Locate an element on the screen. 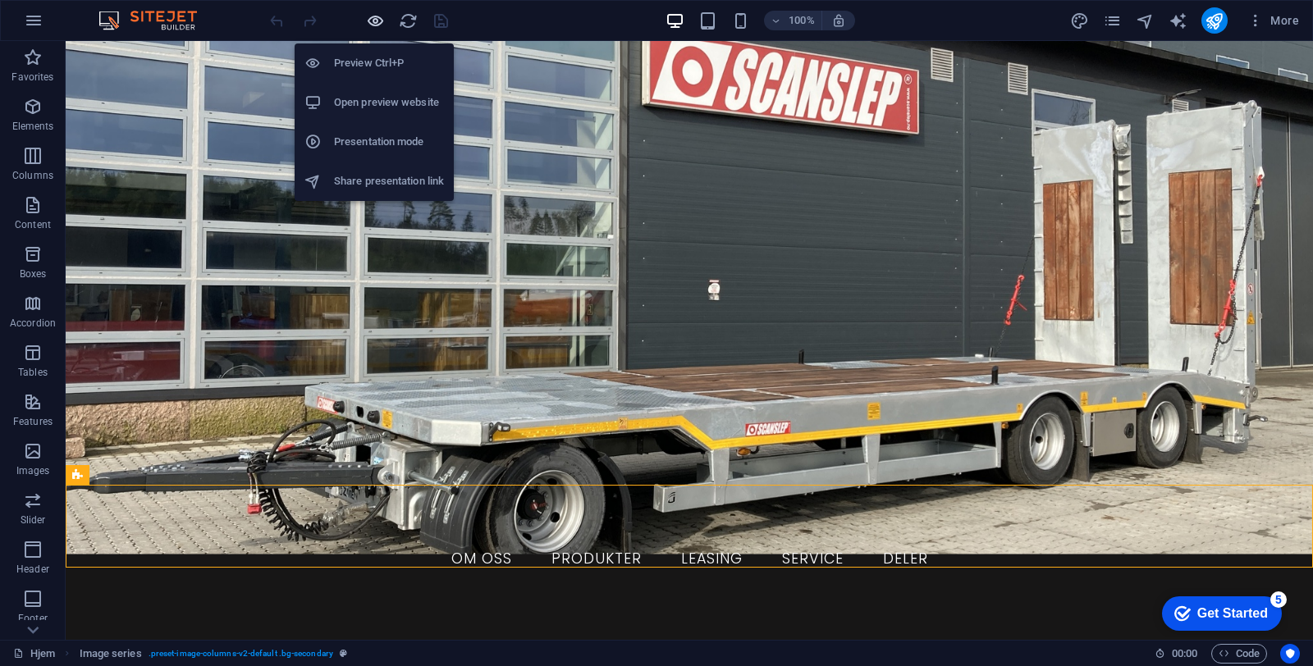  button: Usercentrics is located at coordinates (1290, 654).